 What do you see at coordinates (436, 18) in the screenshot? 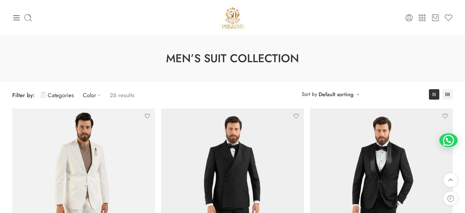
I see `a: Cart` at bounding box center [436, 18].